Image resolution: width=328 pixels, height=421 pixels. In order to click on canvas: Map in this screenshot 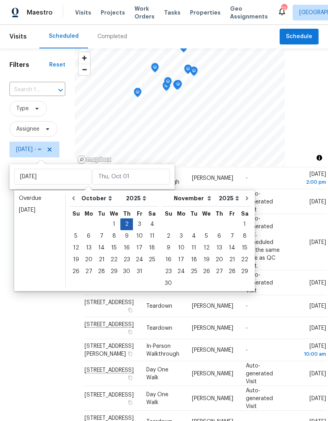, I will do `click(180, 107)`.